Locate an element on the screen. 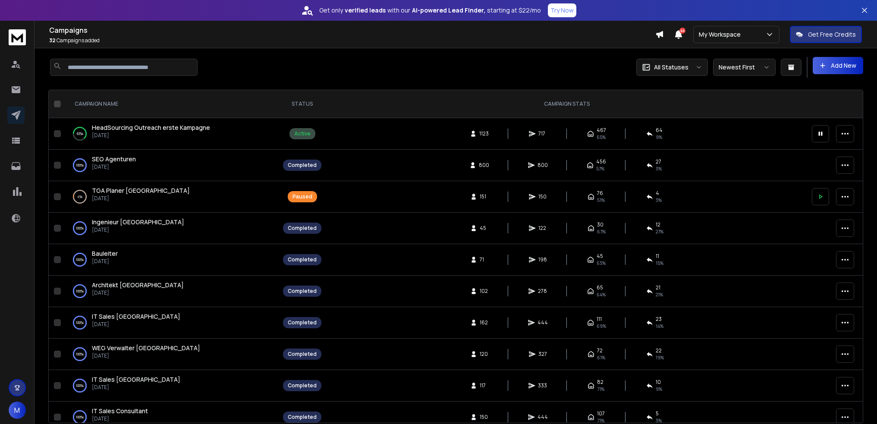 Image resolution: width=877 pixels, height=424 pixels. span: 14 % is located at coordinates (660, 326).